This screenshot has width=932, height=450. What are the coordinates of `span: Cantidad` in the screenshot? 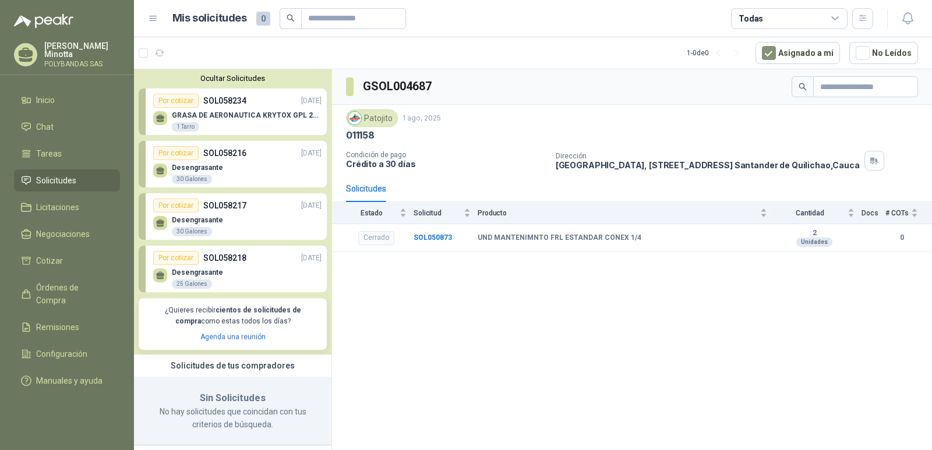 It's located at (810, 213).